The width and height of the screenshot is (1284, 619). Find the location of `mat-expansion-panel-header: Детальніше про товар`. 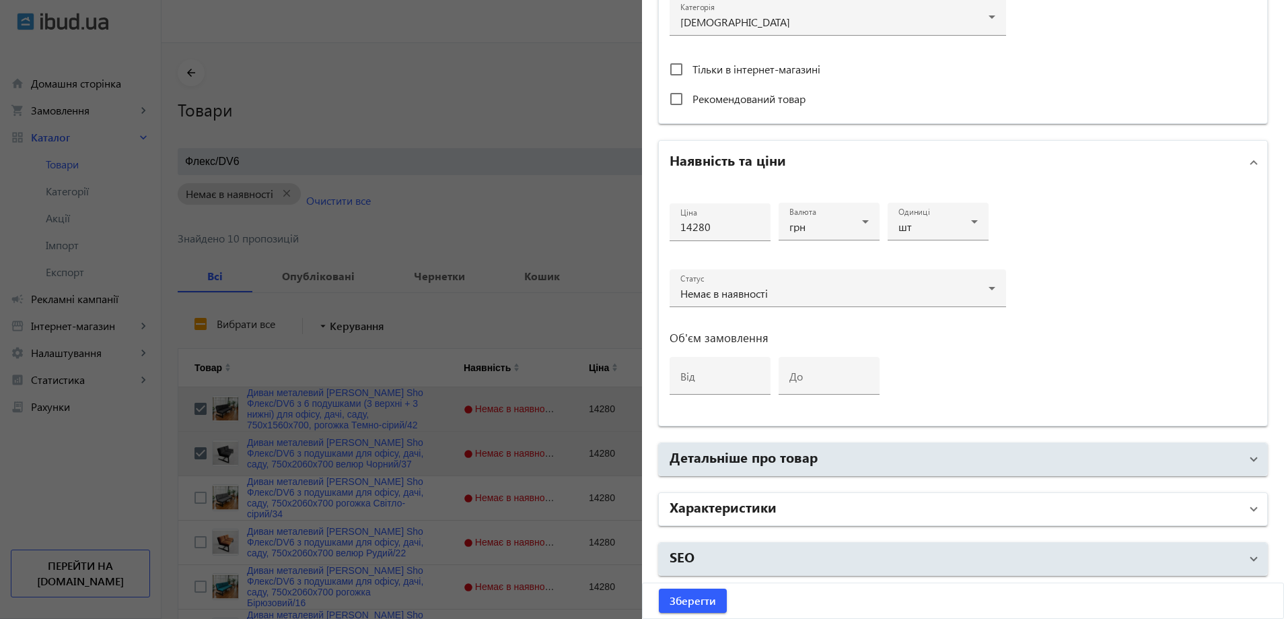

mat-expansion-panel-header: Детальніше про товар is located at coordinates (963, 459).